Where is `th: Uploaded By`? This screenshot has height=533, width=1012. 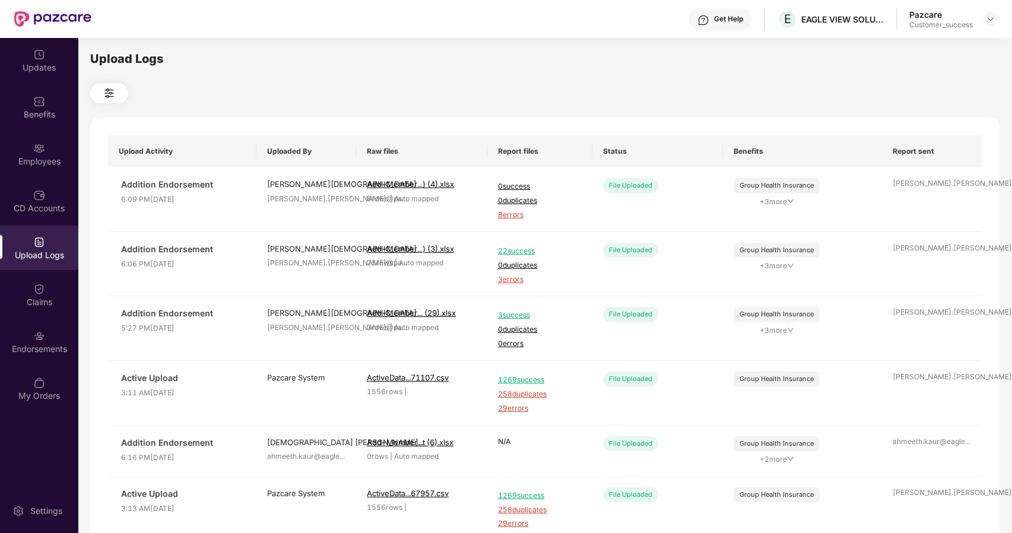
th: Uploaded By is located at coordinates (306, 151).